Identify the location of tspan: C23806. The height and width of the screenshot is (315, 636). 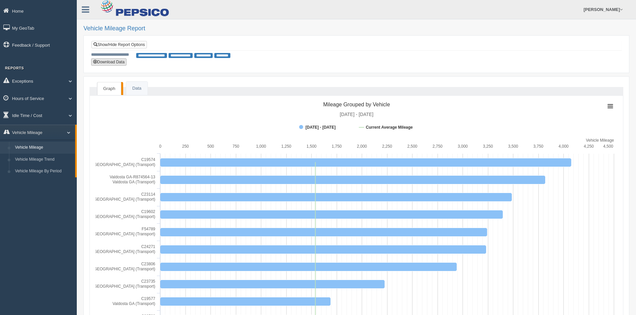
(148, 264).